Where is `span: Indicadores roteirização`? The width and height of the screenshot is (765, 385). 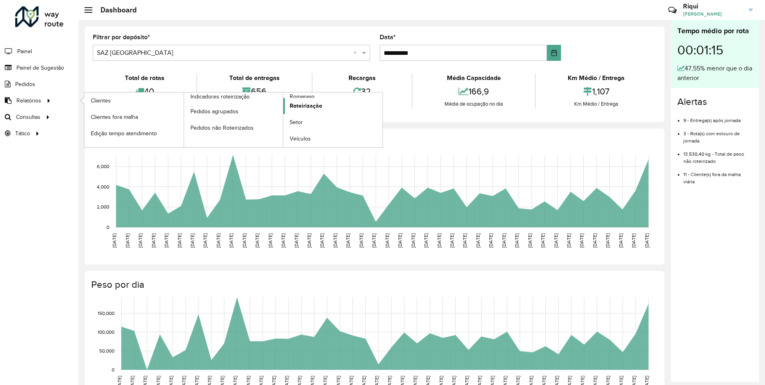 span: Indicadores roteirização is located at coordinates (220, 96).